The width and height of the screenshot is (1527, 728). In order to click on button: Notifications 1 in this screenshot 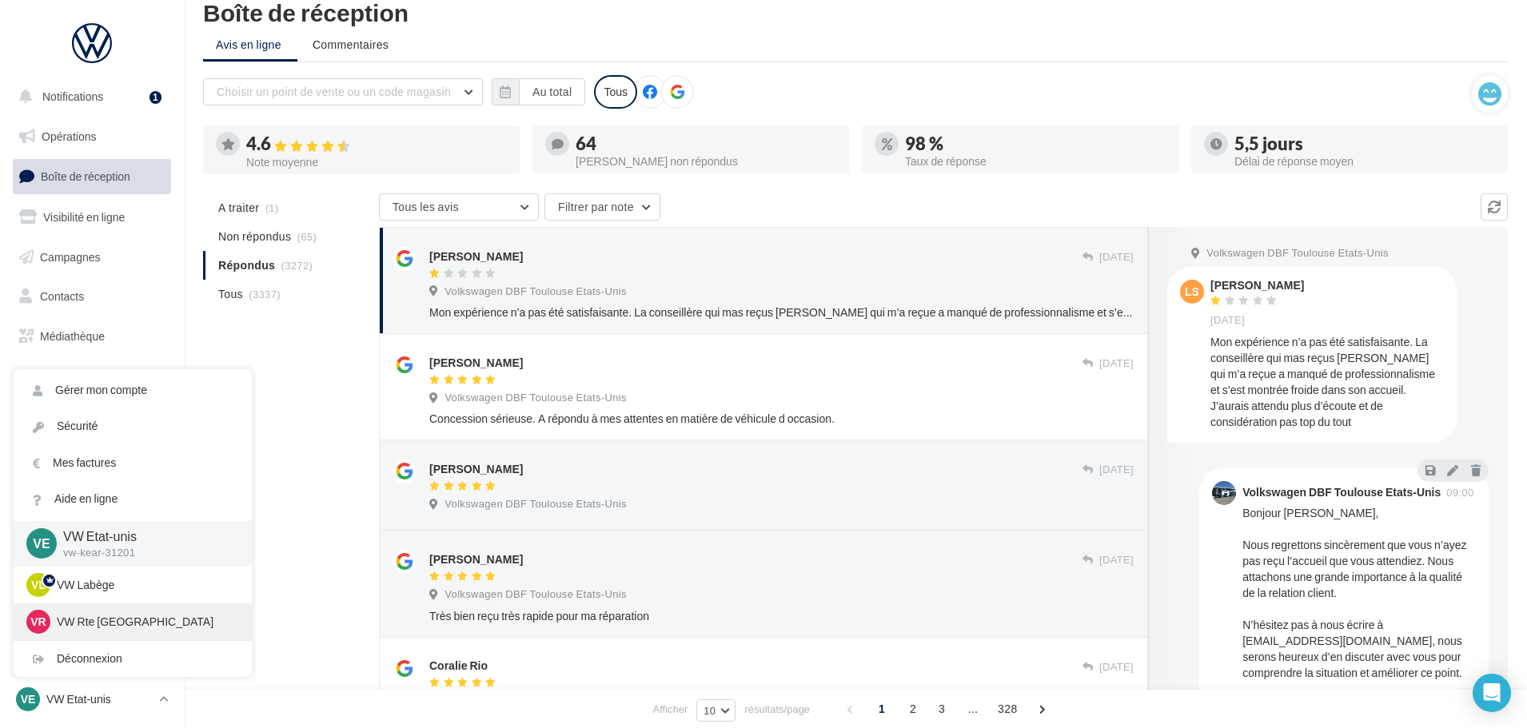, I will do `click(89, 97)`.